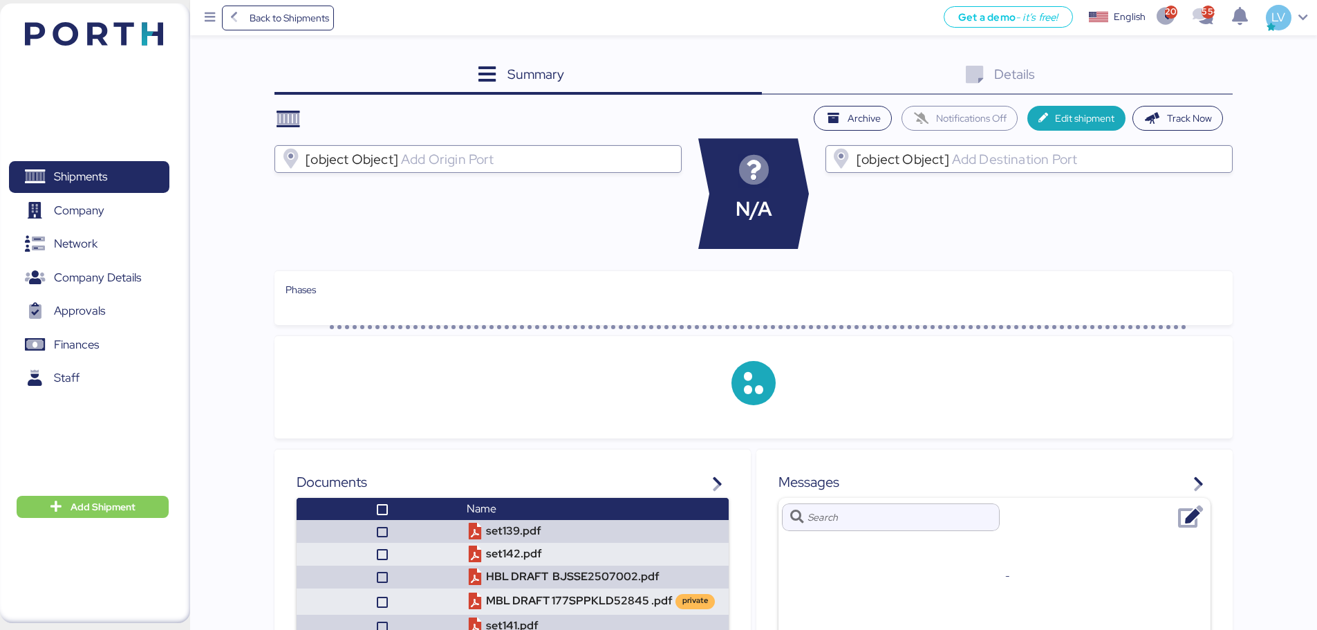  What do you see at coordinates (97, 277) in the screenshot?
I see `span: Company Details` at bounding box center [97, 277].